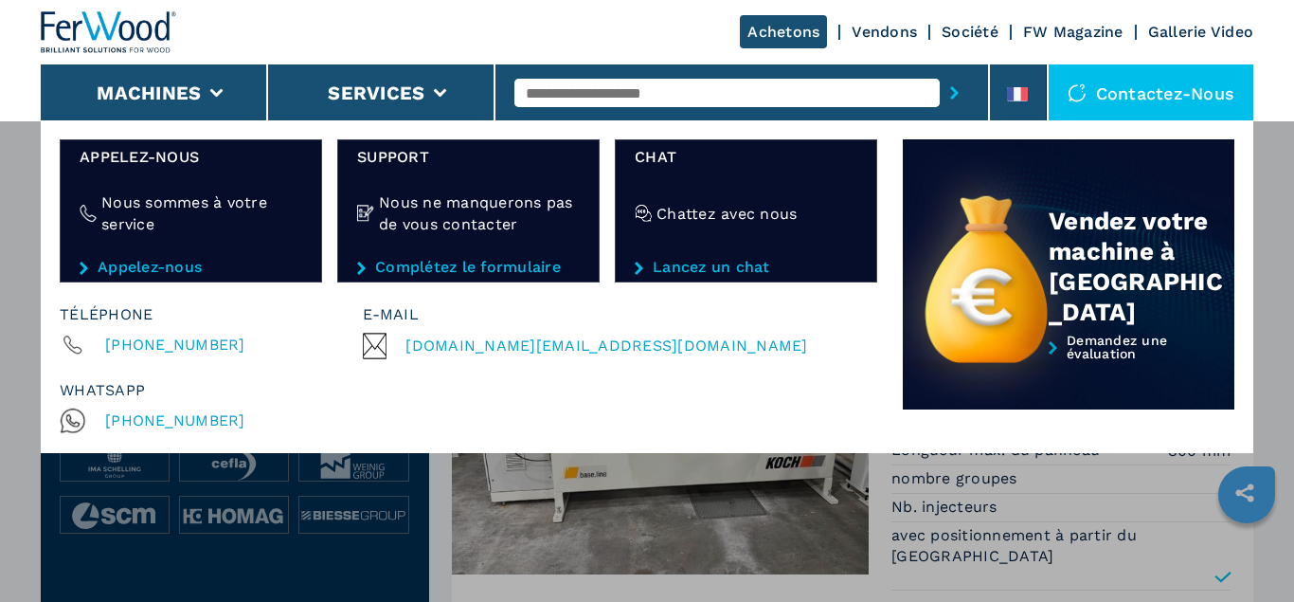 This screenshot has width=1294, height=602. I want to click on img: Email, so click(374, 346).